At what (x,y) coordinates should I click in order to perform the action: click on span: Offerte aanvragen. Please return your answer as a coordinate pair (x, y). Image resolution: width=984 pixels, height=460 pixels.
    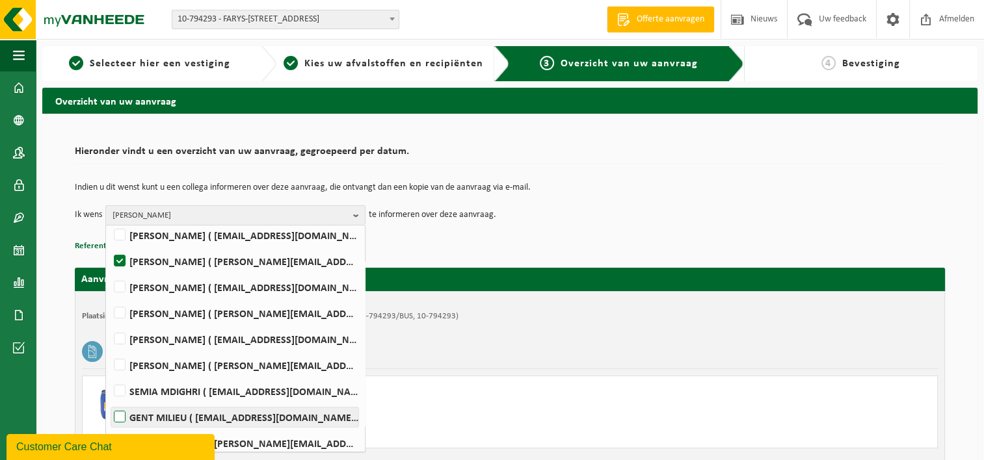
    Looking at the image, I should click on (671, 20).